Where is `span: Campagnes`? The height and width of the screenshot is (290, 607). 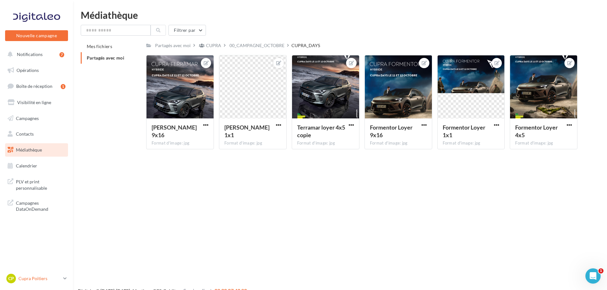
span: Campagnes is located at coordinates (27, 118).